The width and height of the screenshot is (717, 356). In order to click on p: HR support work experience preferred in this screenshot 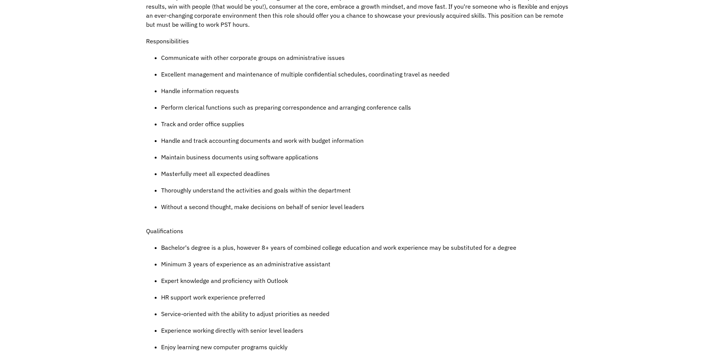, I will do `click(366, 297)`.